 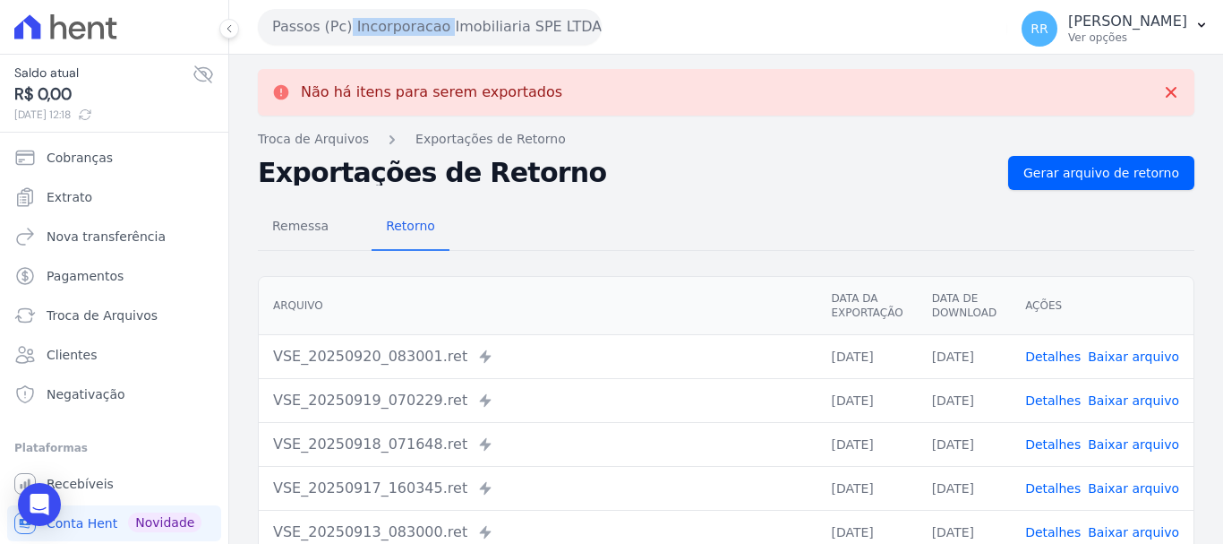 I want to click on a: Extrato, so click(x=114, y=197).